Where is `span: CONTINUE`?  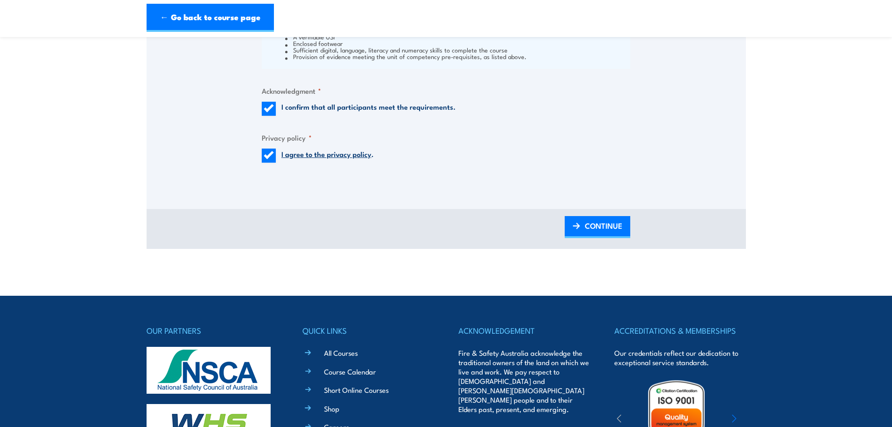 span: CONTINUE is located at coordinates (604, 225).